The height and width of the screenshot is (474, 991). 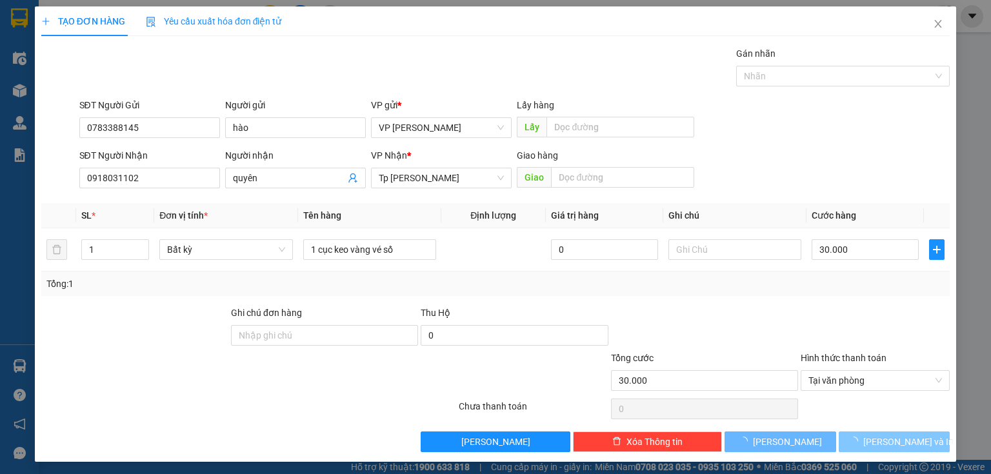 I want to click on input: VD: Bàn, Ghế, so click(x=370, y=250).